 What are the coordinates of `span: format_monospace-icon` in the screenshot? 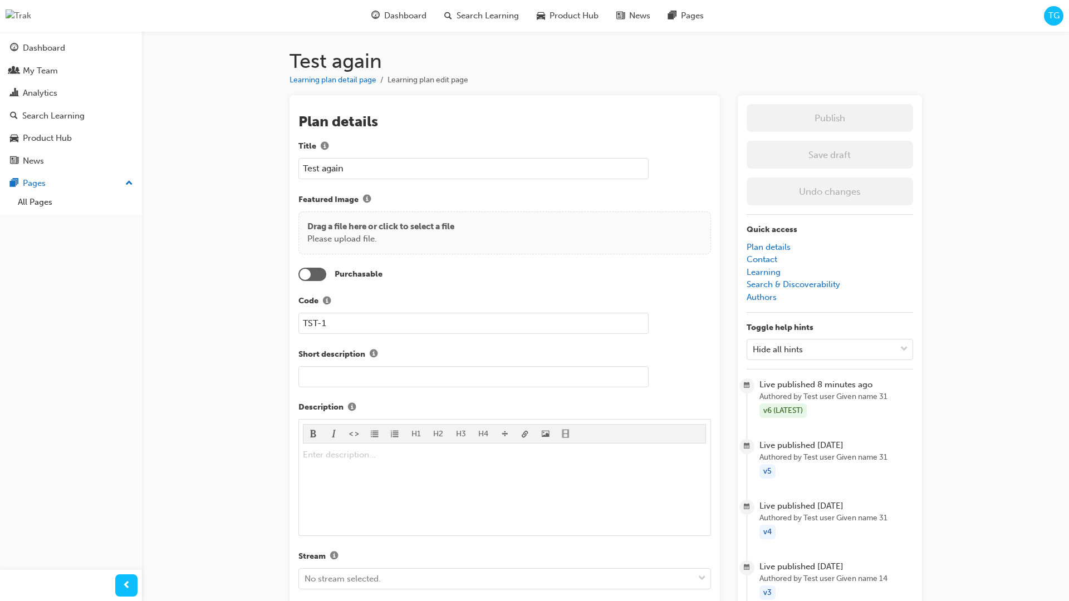 It's located at (354, 435).